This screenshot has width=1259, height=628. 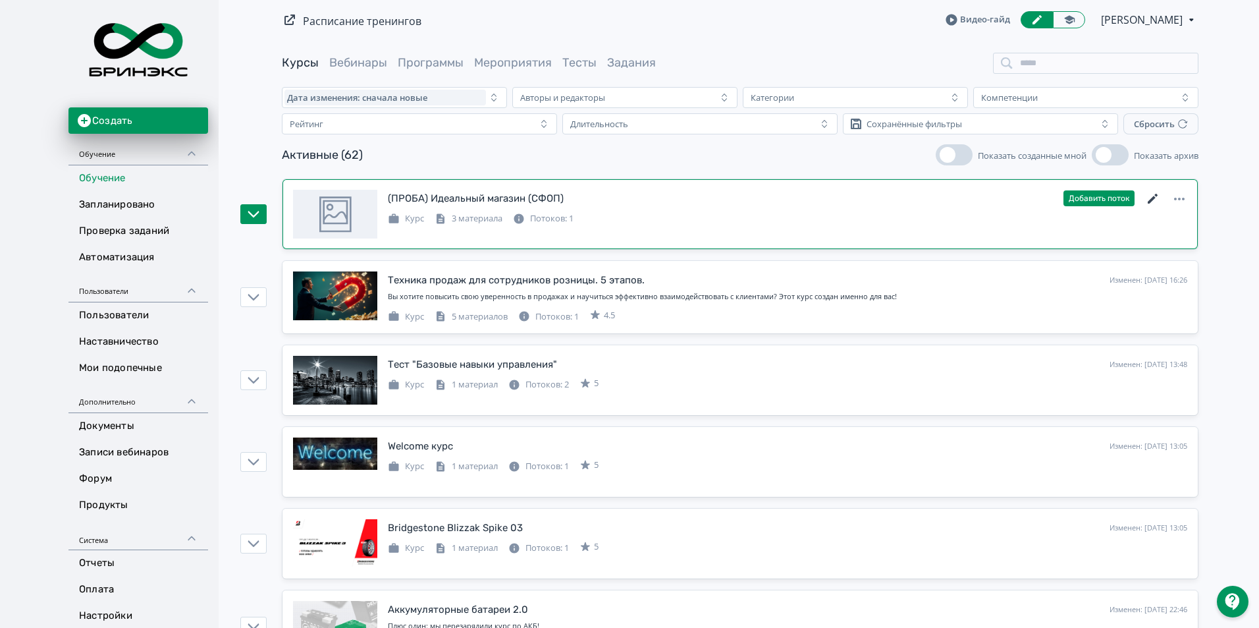 I want to click on a: Запланировано, so click(x=138, y=205).